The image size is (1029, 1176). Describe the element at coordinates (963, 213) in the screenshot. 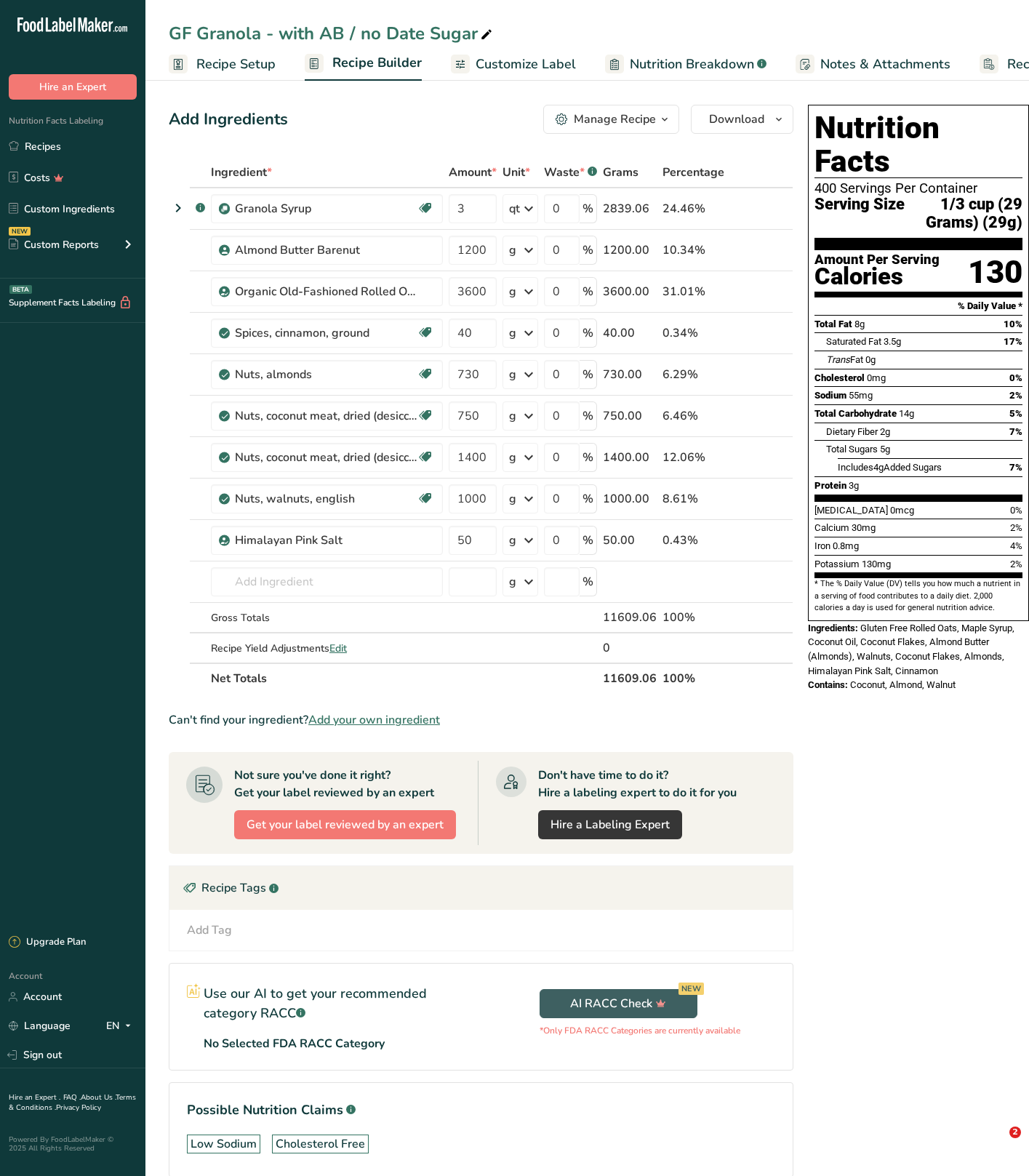

I see `span: 1/3 cup (29 Grams) (29g)` at that location.